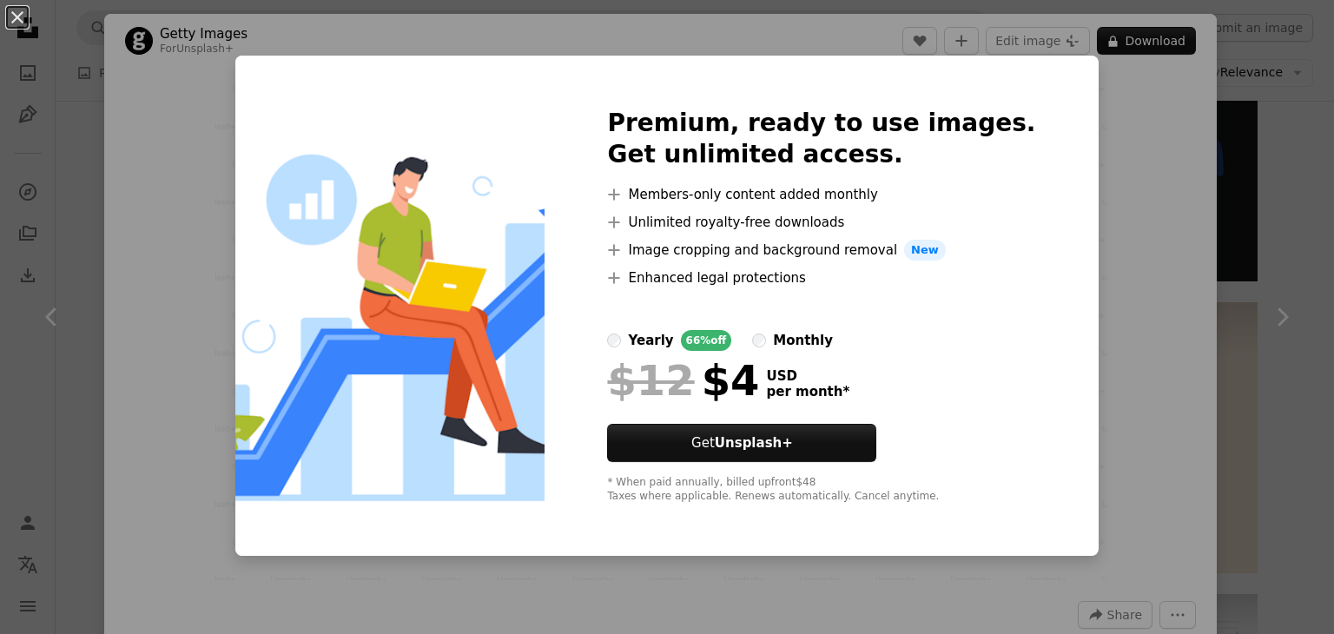 The width and height of the screenshot is (1334, 634). Describe the element at coordinates (821, 278) in the screenshot. I see `li: Enhanced legal protections` at that location.